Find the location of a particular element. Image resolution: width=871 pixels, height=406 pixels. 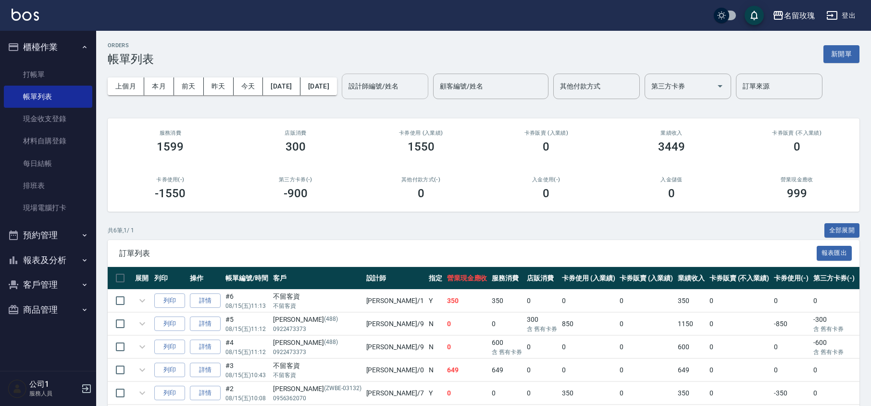

h2: 店販消費 is located at coordinates (296, 133).